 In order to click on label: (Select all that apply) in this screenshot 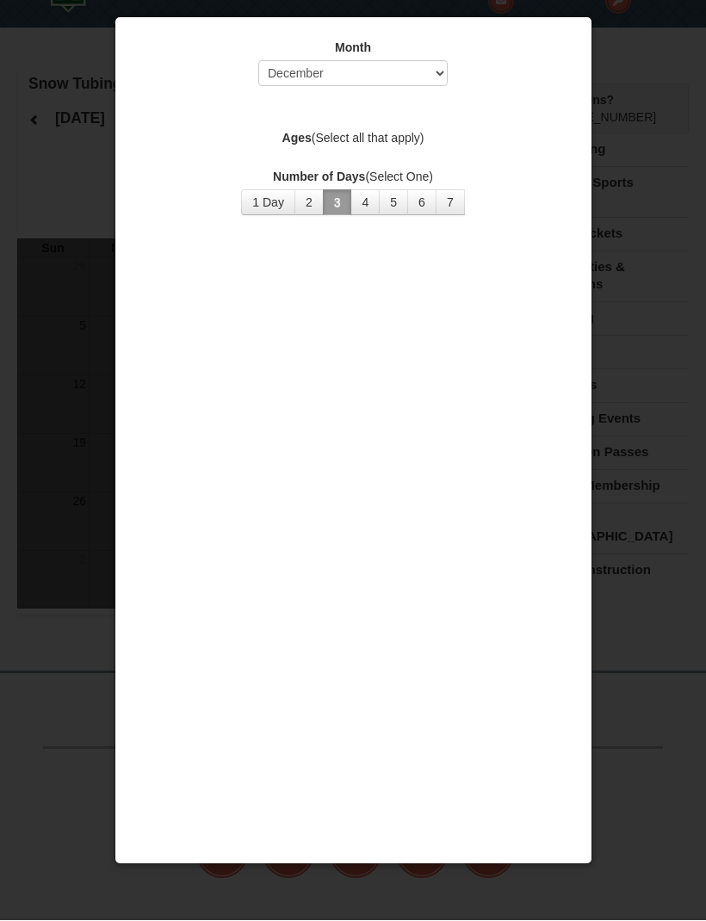, I will do `click(353, 139)`.